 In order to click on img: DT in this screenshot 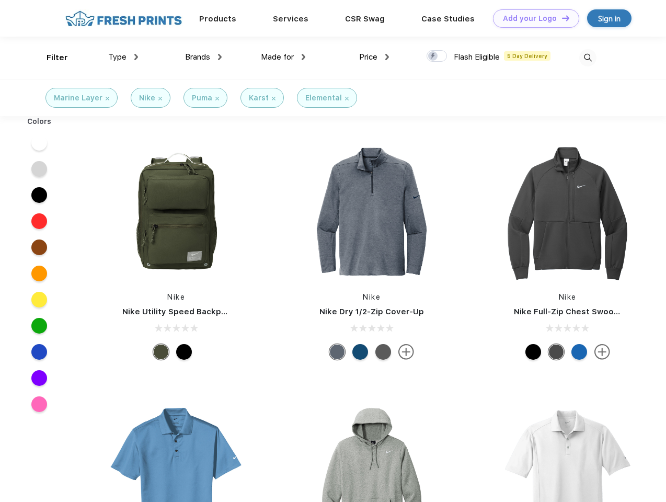, I will do `click(566, 18)`.